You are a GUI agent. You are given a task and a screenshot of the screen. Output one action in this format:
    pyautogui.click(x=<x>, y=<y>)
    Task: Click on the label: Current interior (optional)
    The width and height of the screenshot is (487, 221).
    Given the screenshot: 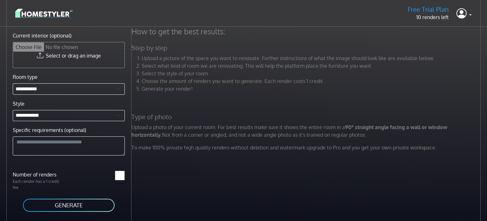 What is the action you would take?
    pyautogui.click(x=42, y=36)
    